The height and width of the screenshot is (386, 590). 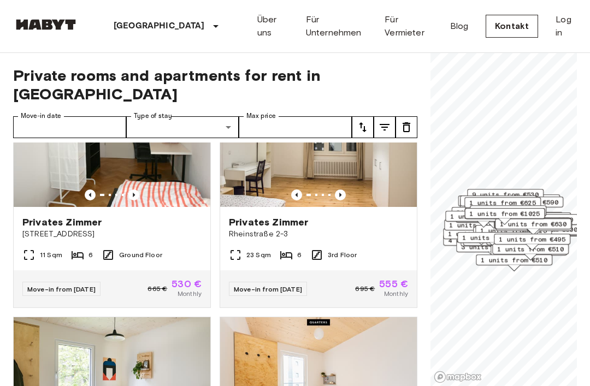 What do you see at coordinates (157, 289) in the screenshot?
I see `span: 665 €` at bounding box center [157, 289].